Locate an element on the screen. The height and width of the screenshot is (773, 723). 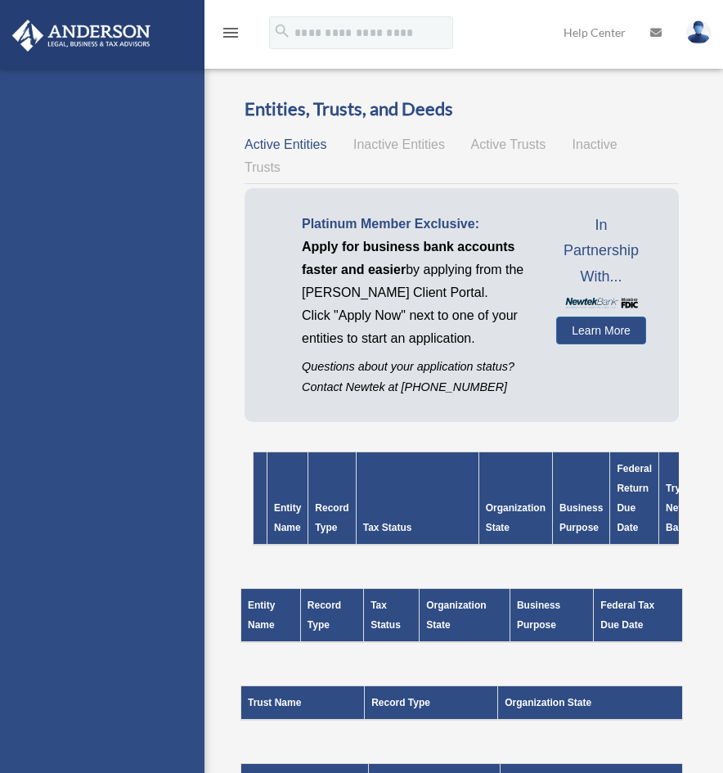
th: Trust Name is located at coordinates (302, 703).